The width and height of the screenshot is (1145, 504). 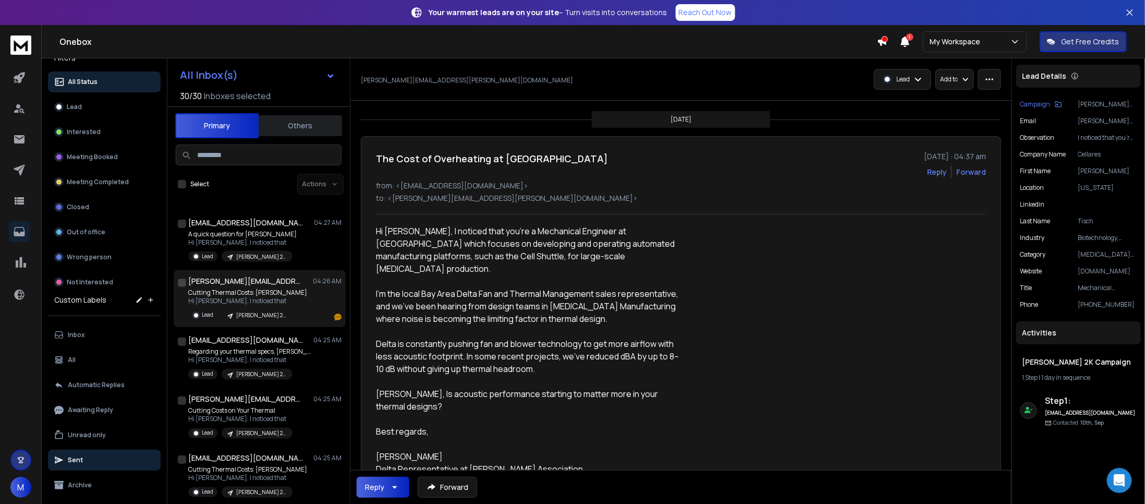 I want to click on button: Campaign, so click(x=1041, y=104).